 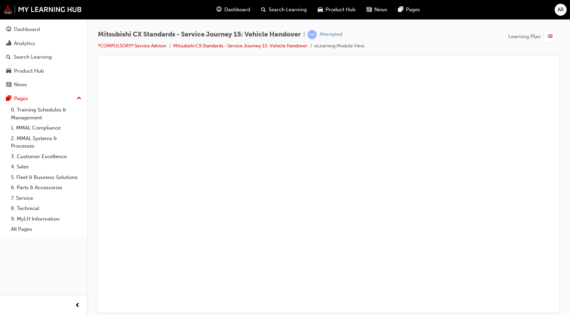 I want to click on div: Search Learning, so click(x=33, y=57).